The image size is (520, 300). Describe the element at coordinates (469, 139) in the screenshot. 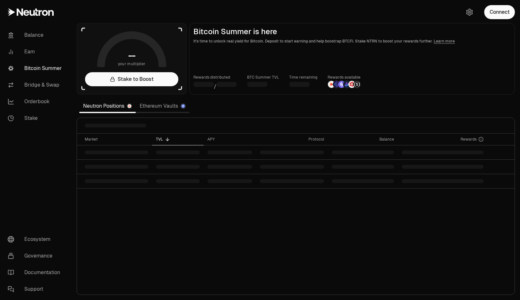

I see `span: Rewards` at that location.